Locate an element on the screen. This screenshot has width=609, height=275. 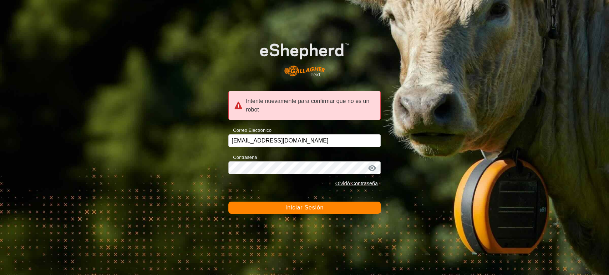
button: Iniciar Sesión is located at coordinates (304, 208).